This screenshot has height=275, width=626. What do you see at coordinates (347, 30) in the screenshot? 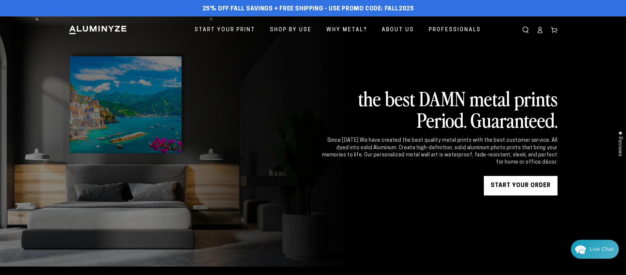
I see `a: Why Metal?` at bounding box center [347, 30].